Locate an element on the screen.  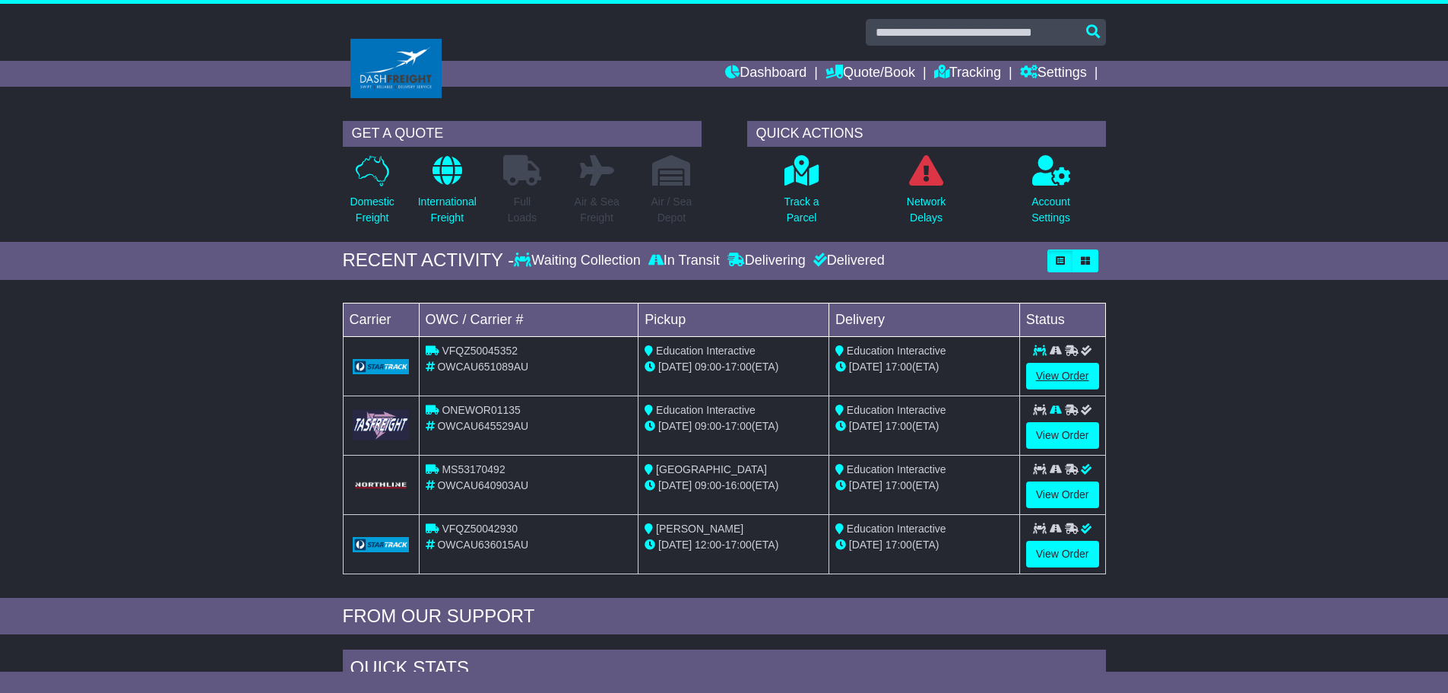
div: RECENT ACTIVITY - is located at coordinates (429, 260).